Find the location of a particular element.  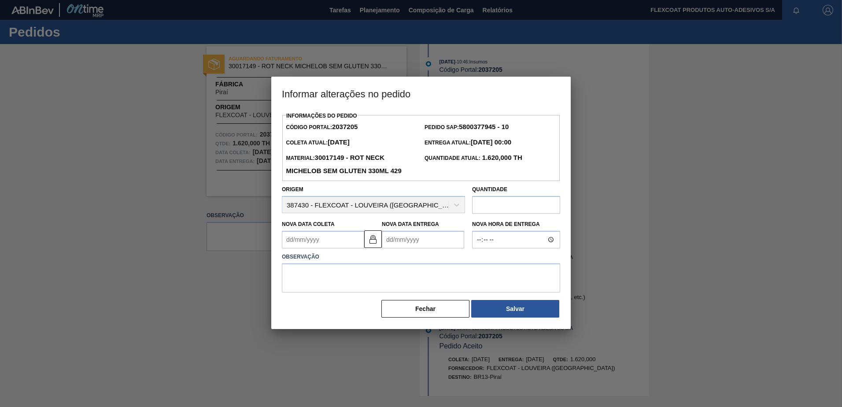

strong: 2037205 is located at coordinates (345, 126).